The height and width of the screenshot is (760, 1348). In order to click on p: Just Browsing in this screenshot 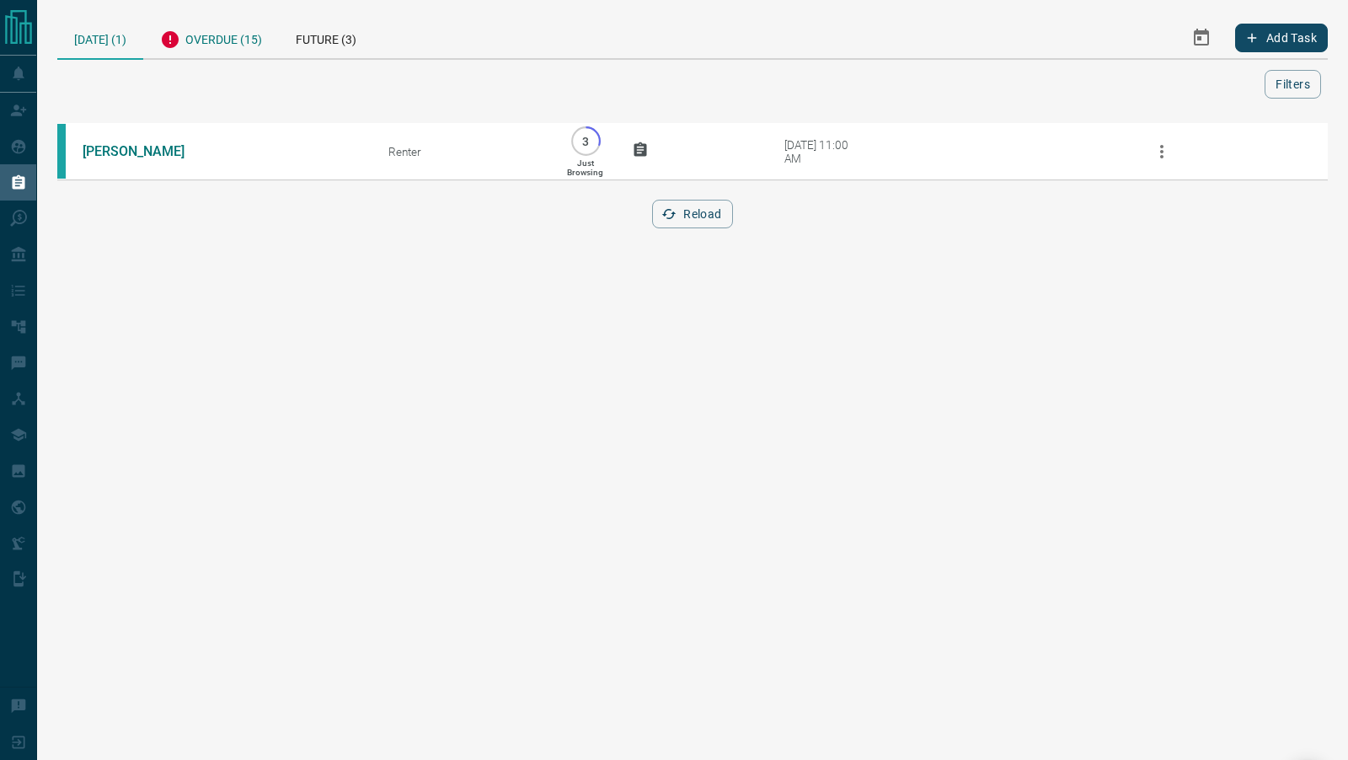, I will do `click(585, 168)`.